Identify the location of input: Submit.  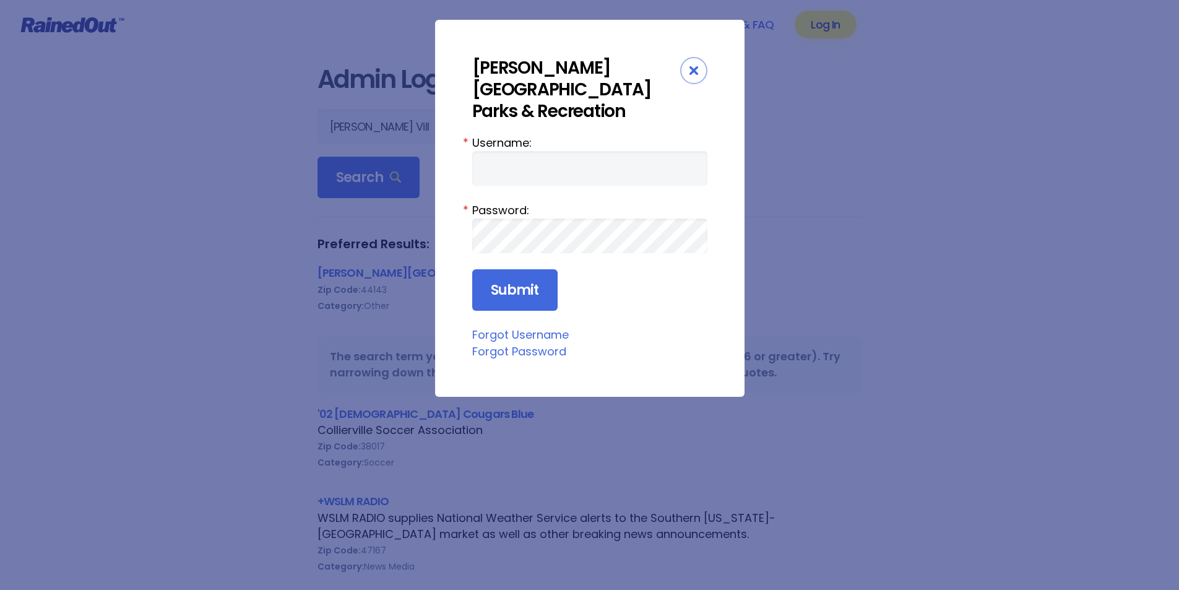
(515, 290).